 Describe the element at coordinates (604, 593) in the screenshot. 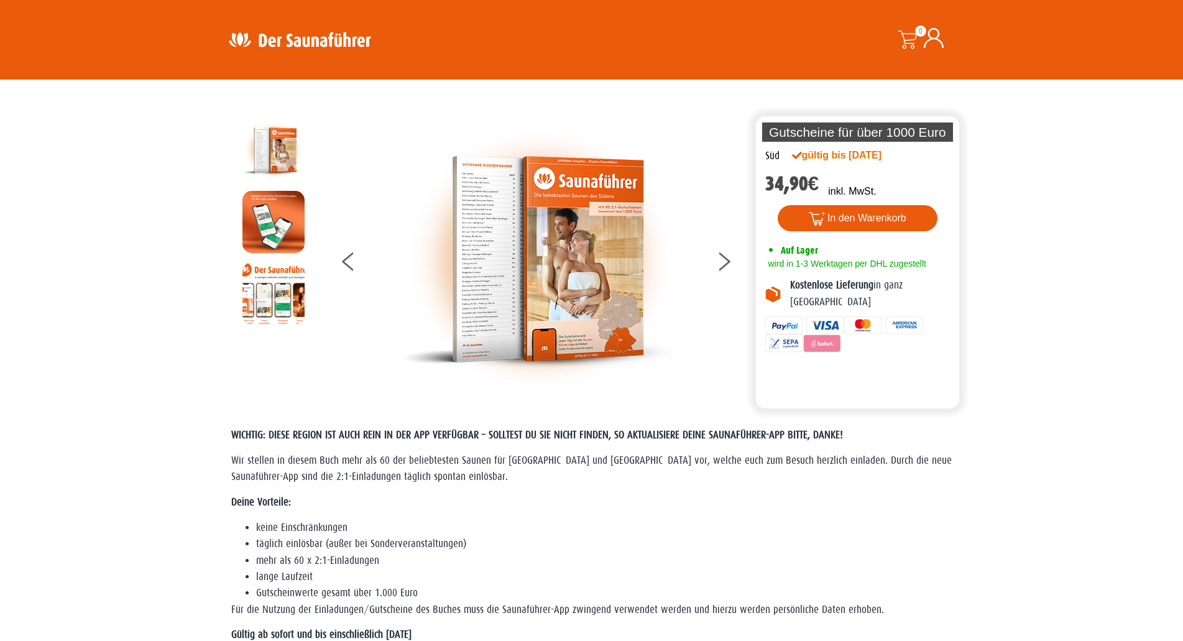

I see `li: Gutscheinwerte gesamt über 1.000 Euro` at that location.